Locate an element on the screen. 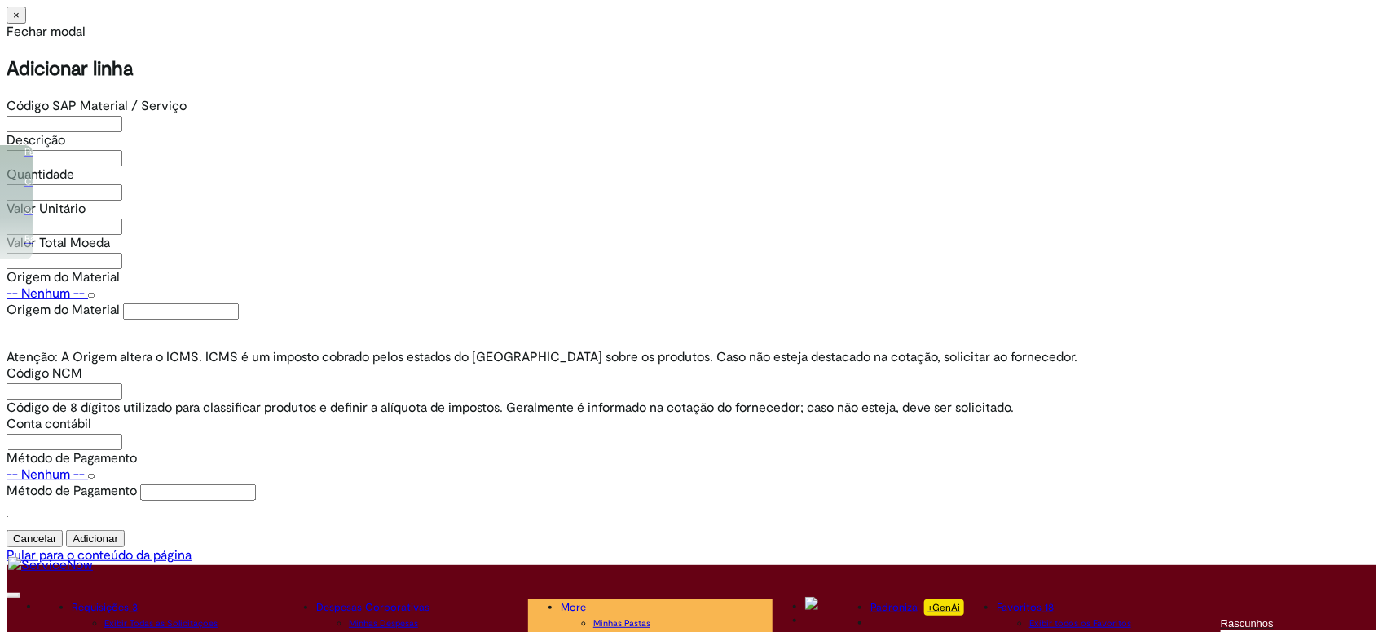  span: Origem do Material is located at coordinates (63, 277).